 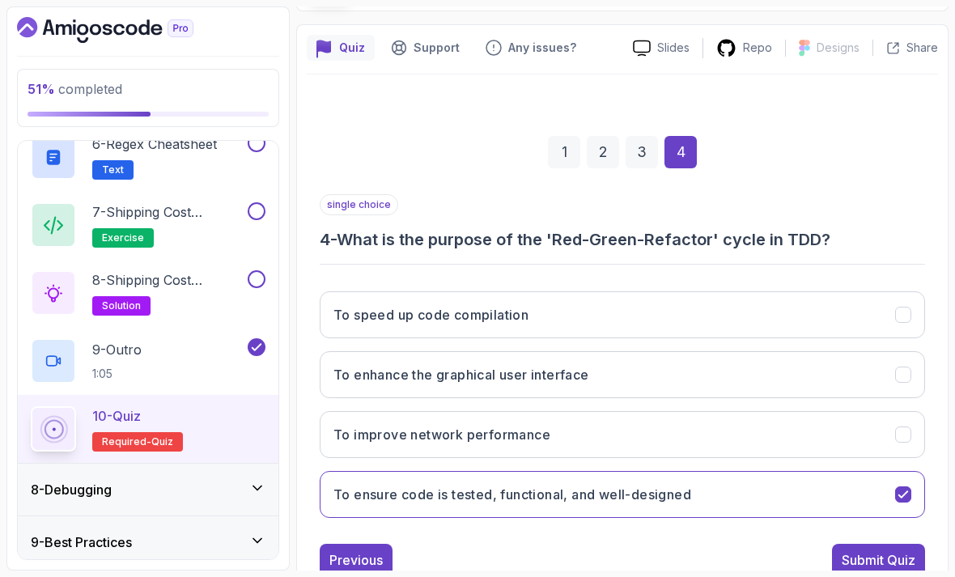 I want to click on p: Slides, so click(x=673, y=48).